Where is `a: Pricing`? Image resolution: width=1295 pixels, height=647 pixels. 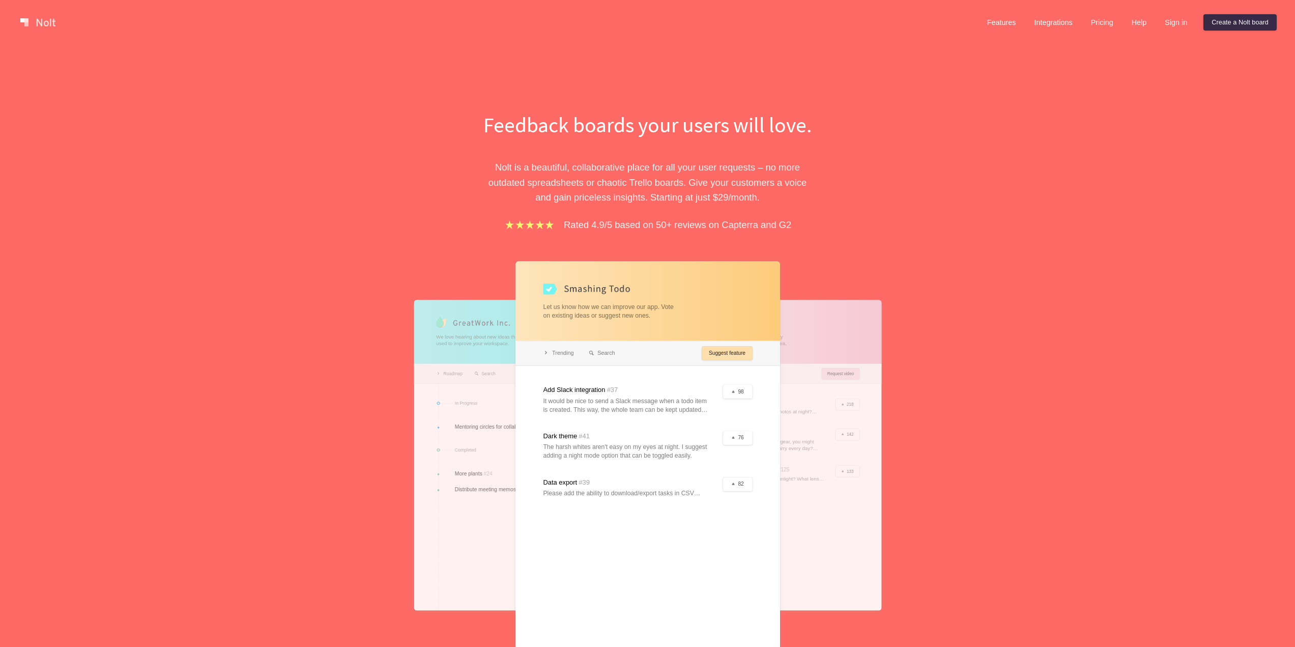
a: Pricing is located at coordinates (1102, 22).